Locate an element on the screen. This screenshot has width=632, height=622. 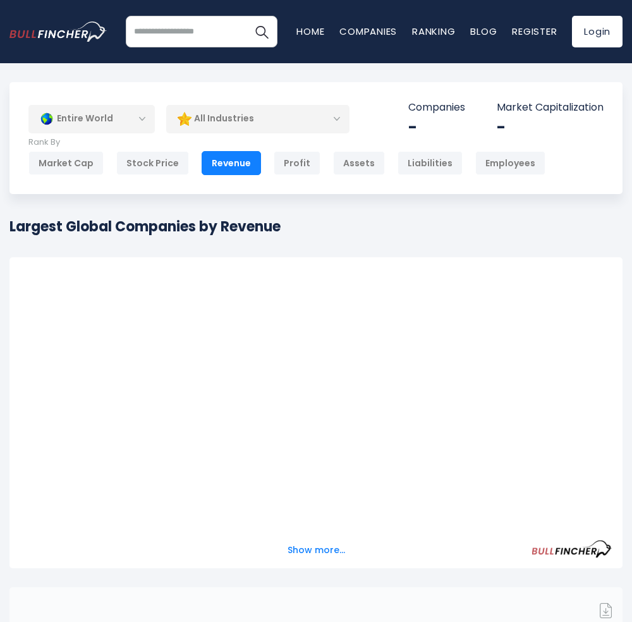
p: Market Capitalization is located at coordinates (550, 107).